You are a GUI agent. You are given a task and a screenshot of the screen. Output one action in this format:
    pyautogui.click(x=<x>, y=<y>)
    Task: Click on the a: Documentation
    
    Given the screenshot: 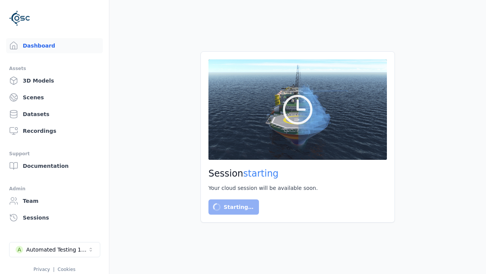 What is the action you would take?
    pyautogui.click(x=54, y=166)
    